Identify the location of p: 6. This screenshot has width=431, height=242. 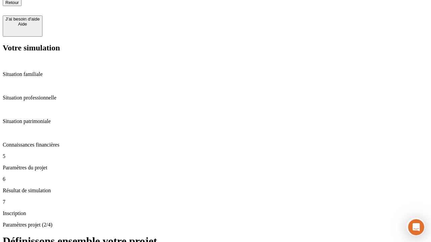
(215, 179).